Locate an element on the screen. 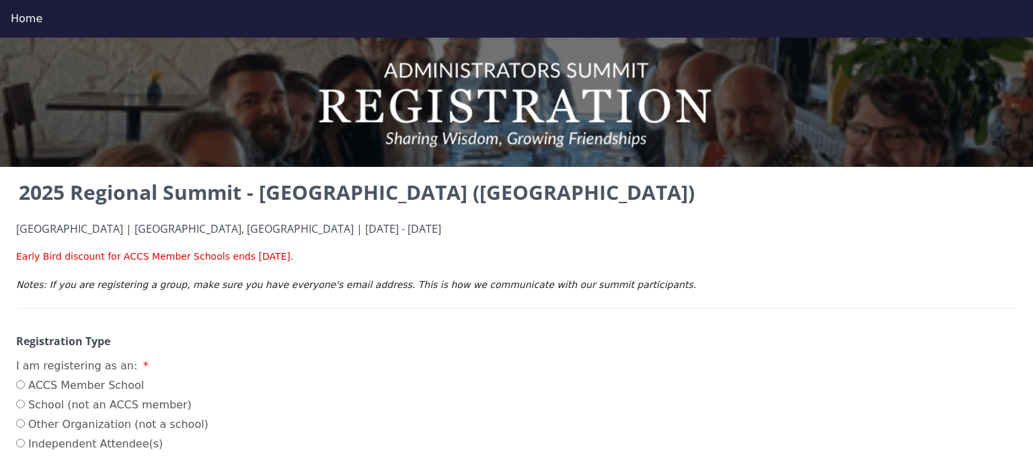 The height and width of the screenshot is (473, 1033). input: ACCS Member School is located at coordinates (20, 384).